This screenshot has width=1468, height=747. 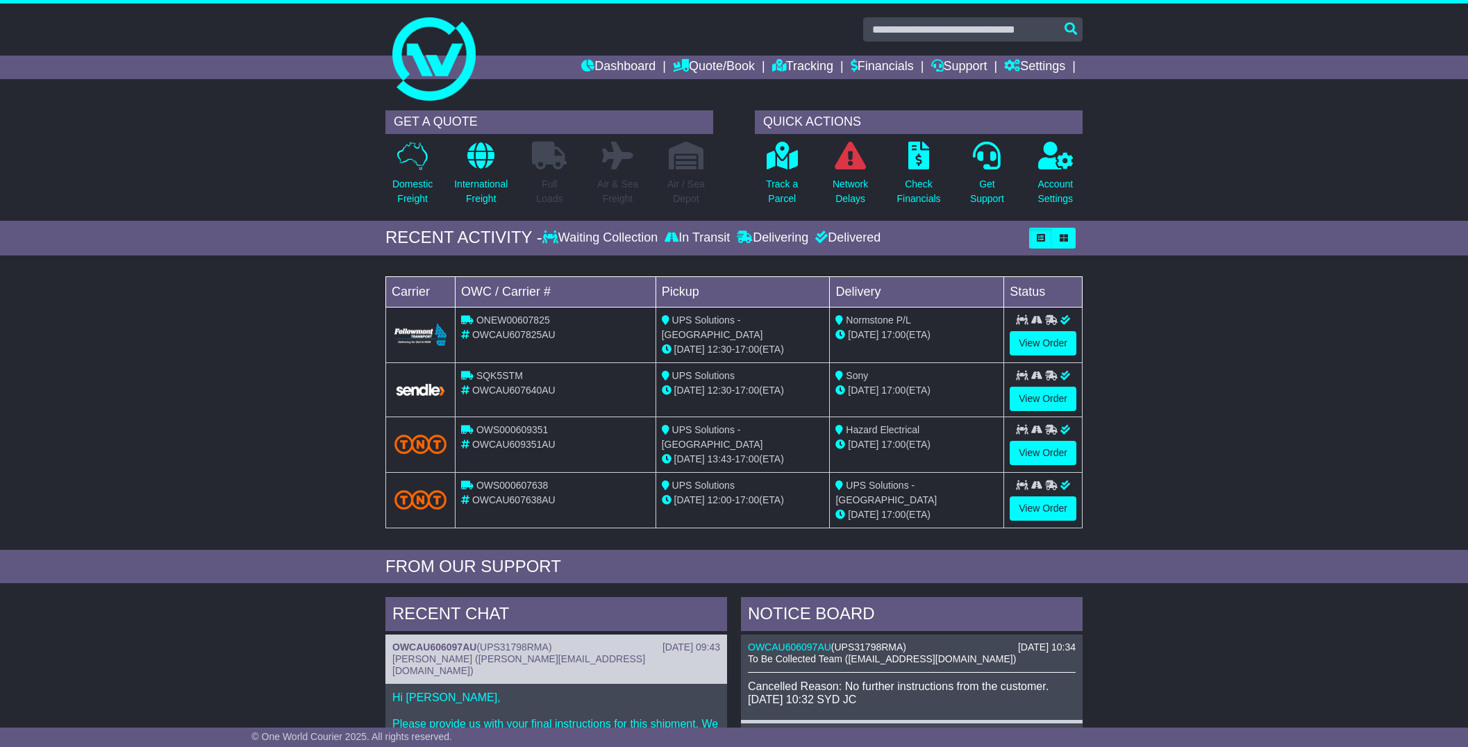 What do you see at coordinates (556, 616) in the screenshot?
I see `div: RECENT CHAT` at bounding box center [556, 616].